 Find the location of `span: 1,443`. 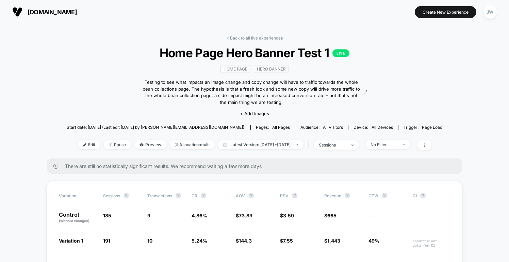

span: 1,443 is located at coordinates (334, 240).